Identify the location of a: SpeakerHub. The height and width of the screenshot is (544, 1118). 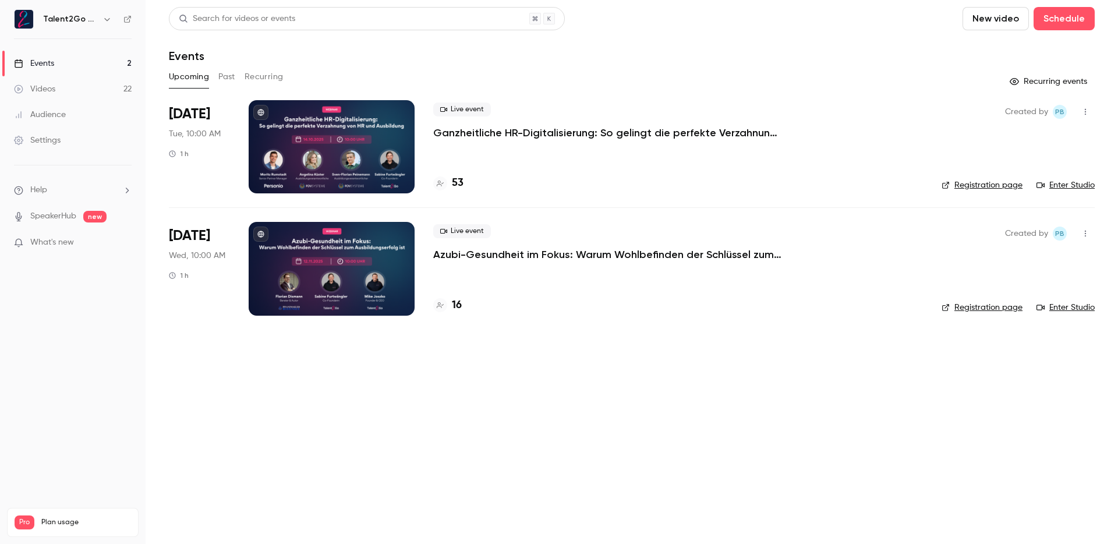
(53, 216).